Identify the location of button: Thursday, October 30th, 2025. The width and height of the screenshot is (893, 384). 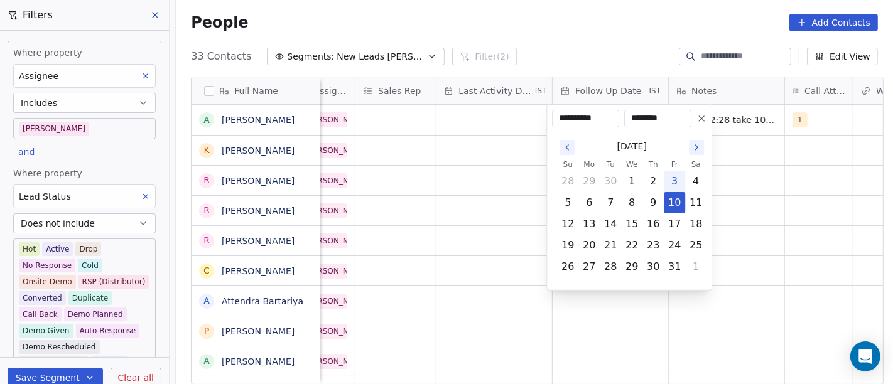
(653, 267).